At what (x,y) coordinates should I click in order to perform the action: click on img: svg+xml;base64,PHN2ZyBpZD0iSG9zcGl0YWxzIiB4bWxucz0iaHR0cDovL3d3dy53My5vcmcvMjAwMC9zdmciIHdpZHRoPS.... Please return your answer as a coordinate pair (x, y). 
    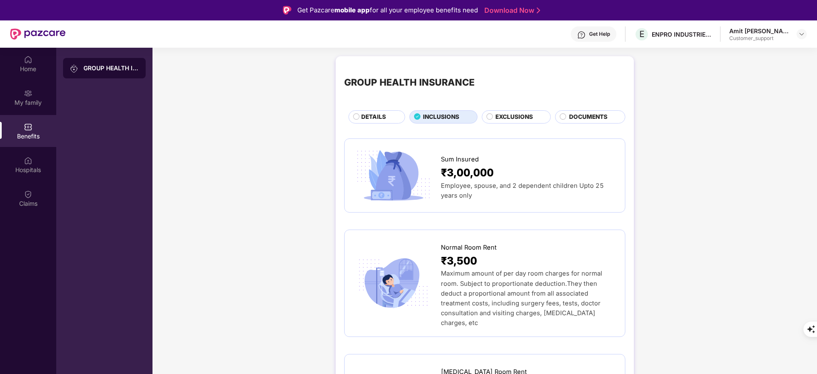
    Looking at the image, I should click on (28, 161).